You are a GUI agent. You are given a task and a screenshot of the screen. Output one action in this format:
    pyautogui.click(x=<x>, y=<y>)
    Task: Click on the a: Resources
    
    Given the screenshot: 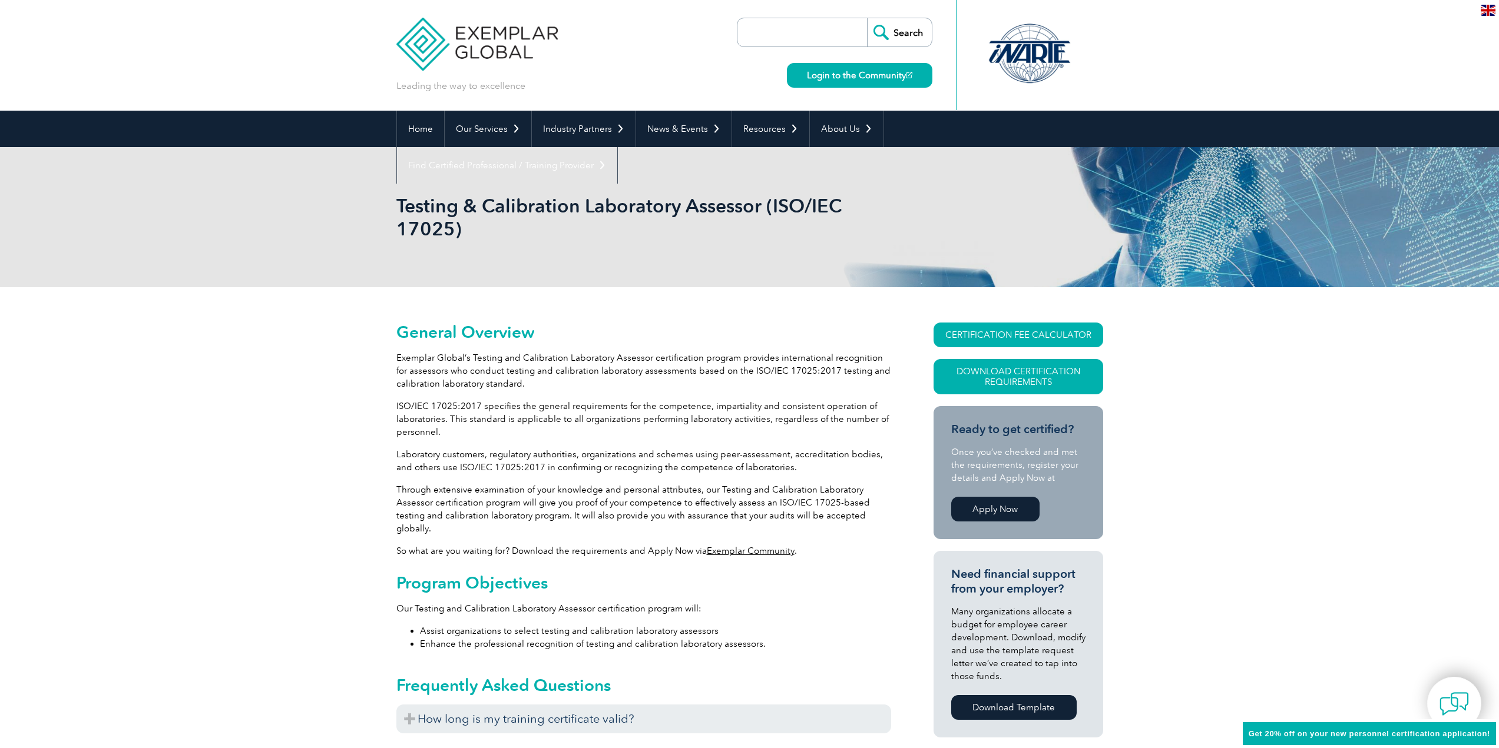 What is the action you would take?
    pyautogui.click(x=770, y=129)
    